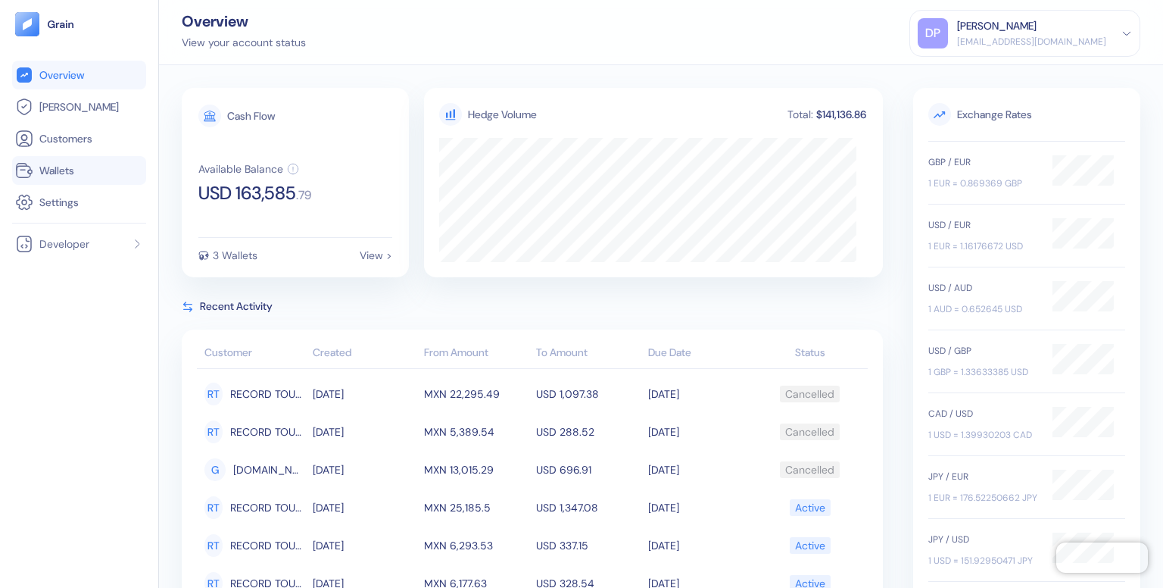 The image size is (1163, 588). What do you see at coordinates (502, 114) in the screenshot?
I see `div: Hedge Volume` at bounding box center [502, 114].